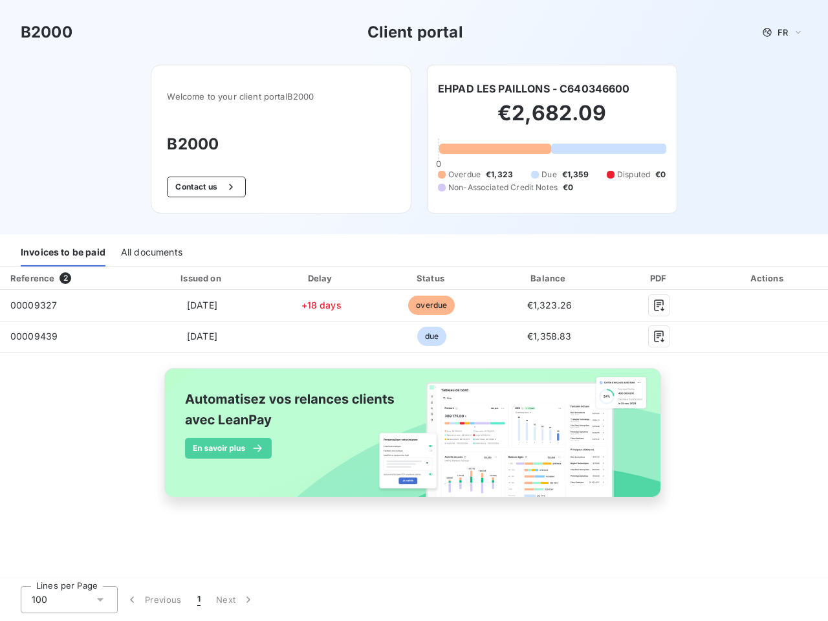  Describe the element at coordinates (63, 253) in the screenshot. I see `div: Invoices to be paid` at that location.